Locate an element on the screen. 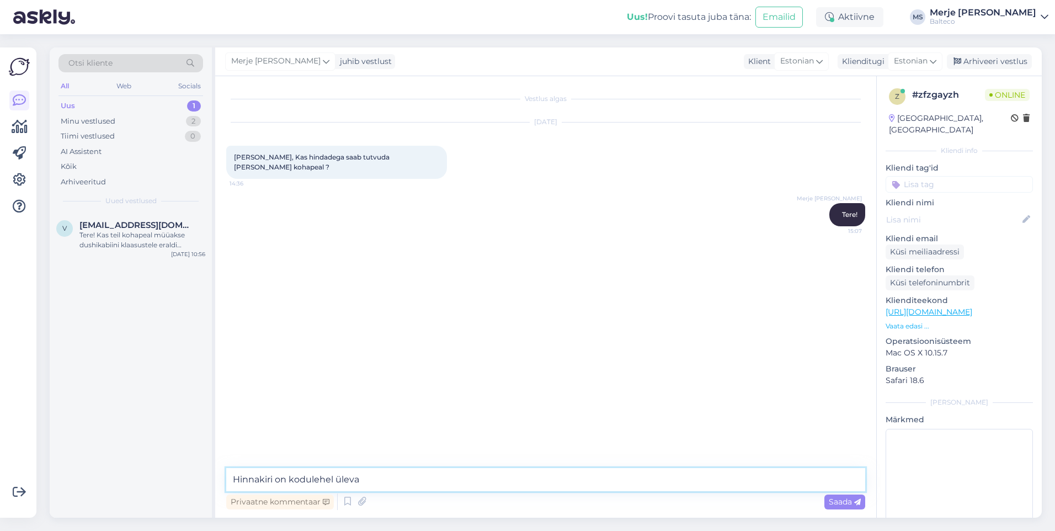 Image resolution: width=1055 pixels, height=531 pixels. div: Arhiveeri vestlus is located at coordinates (989, 61).